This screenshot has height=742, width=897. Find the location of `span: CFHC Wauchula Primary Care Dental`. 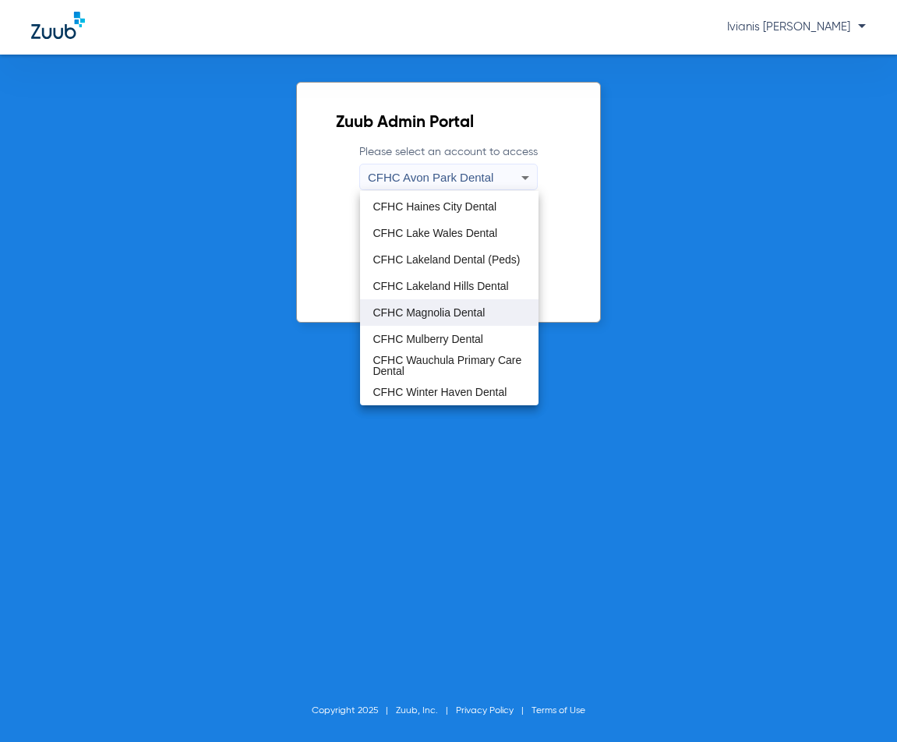

span: CFHC Wauchula Primary Care Dental is located at coordinates (449, 366).